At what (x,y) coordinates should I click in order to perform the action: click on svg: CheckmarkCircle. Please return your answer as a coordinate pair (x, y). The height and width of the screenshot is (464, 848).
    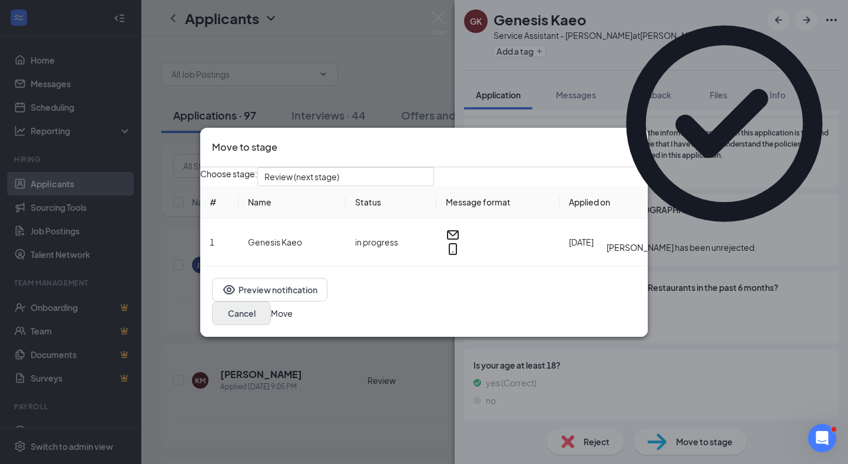
    Looking at the image, I should click on (725, 124).